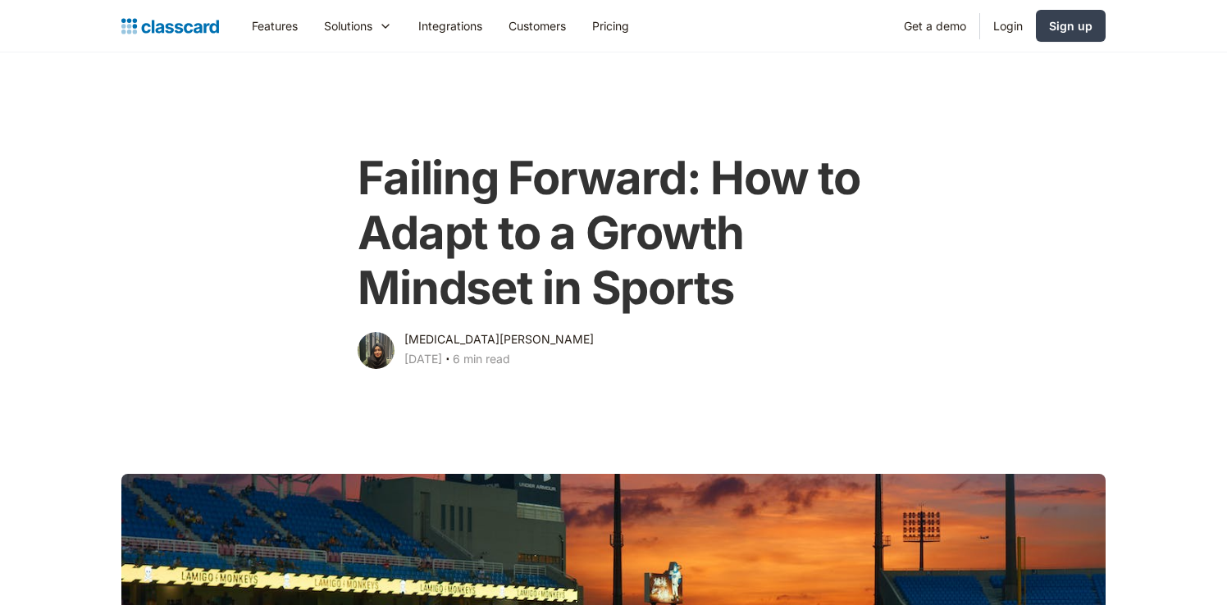 Image resolution: width=1227 pixels, height=605 pixels. Describe the element at coordinates (170, 26) in the screenshot. I see `a: home` at that location.